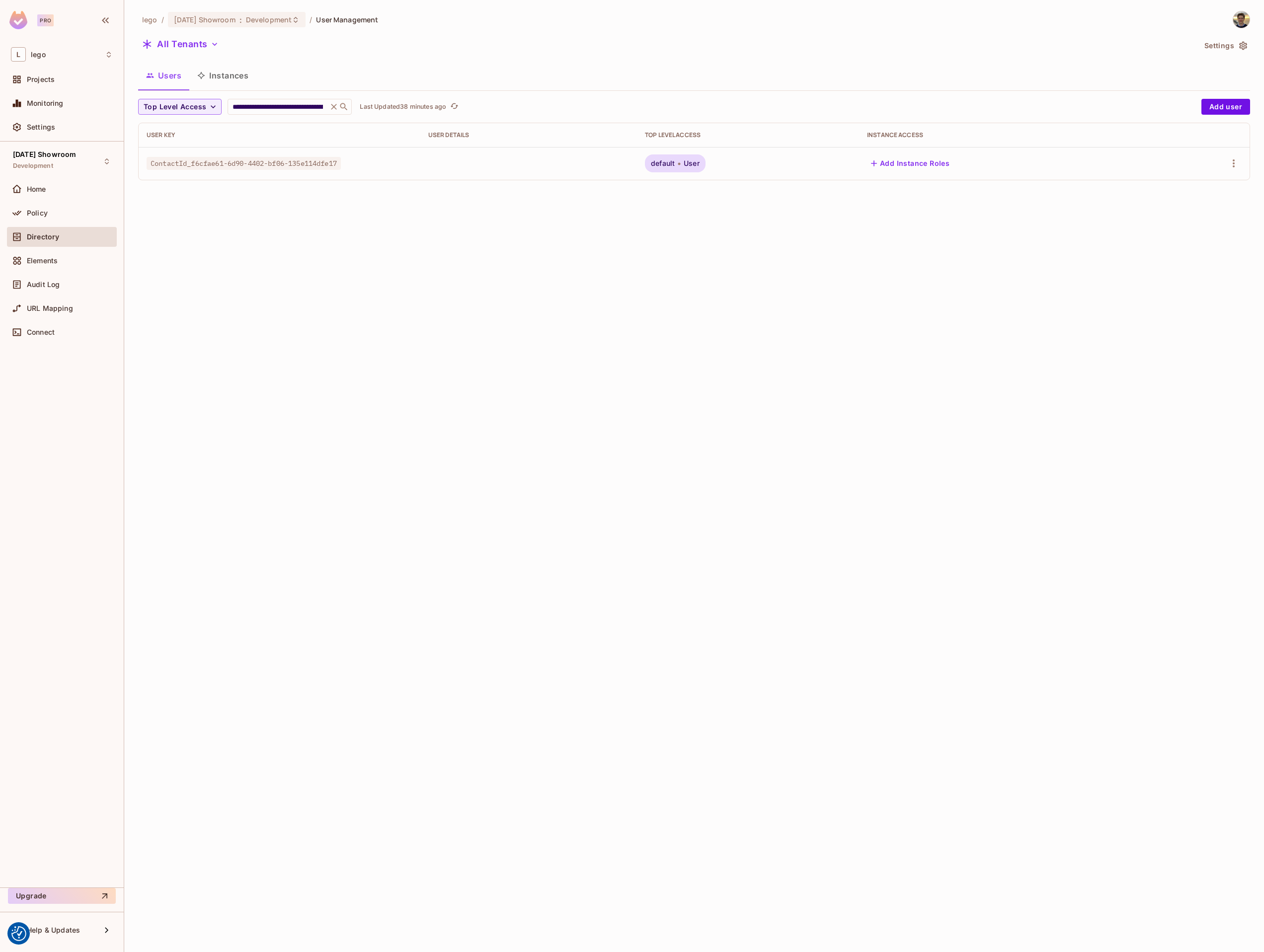 The width and height of the screenshot is (1264, 952). I want to click on span: Top Level Access, so click(175, 107).